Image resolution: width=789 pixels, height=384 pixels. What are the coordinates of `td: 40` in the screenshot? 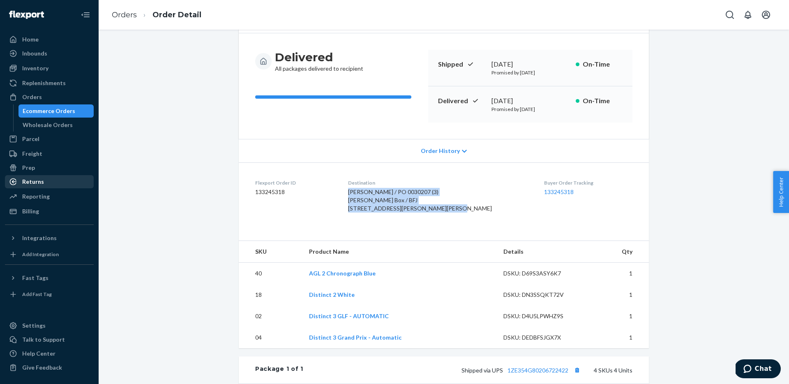 It's located at (270, 273).